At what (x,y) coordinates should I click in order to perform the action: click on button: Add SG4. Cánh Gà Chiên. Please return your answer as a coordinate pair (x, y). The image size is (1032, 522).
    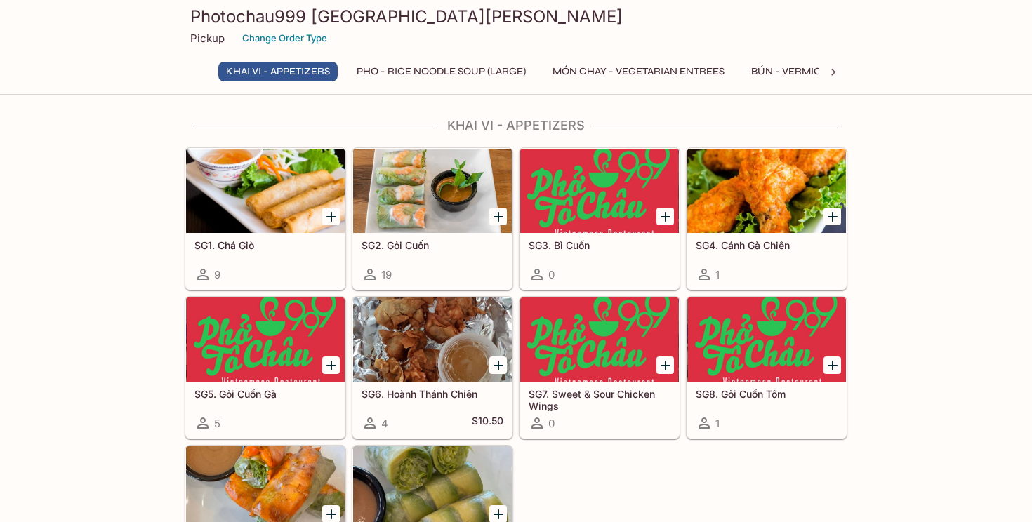
    Looking at the image, I should click on (832, 216).